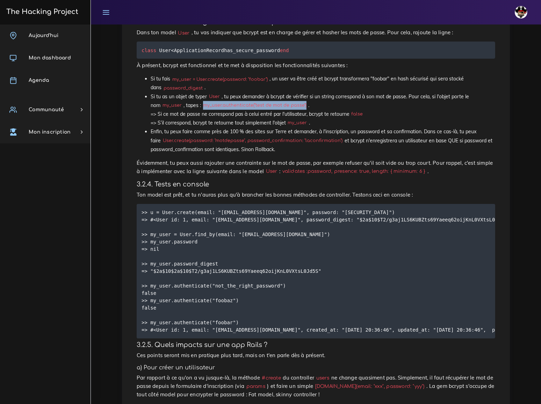  I want to click on p: Par rapport à ce qu'on a vu jusque-là, la méthode du controller ne change quasiment pas. Simpleme..., so click(316, 386).